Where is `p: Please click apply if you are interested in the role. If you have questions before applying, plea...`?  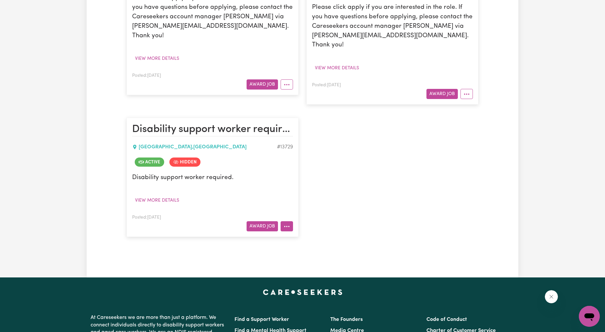 p: Please click apply if you are interested in the role. If you have questions before applying, plea... is located at coordinates (392, 26).